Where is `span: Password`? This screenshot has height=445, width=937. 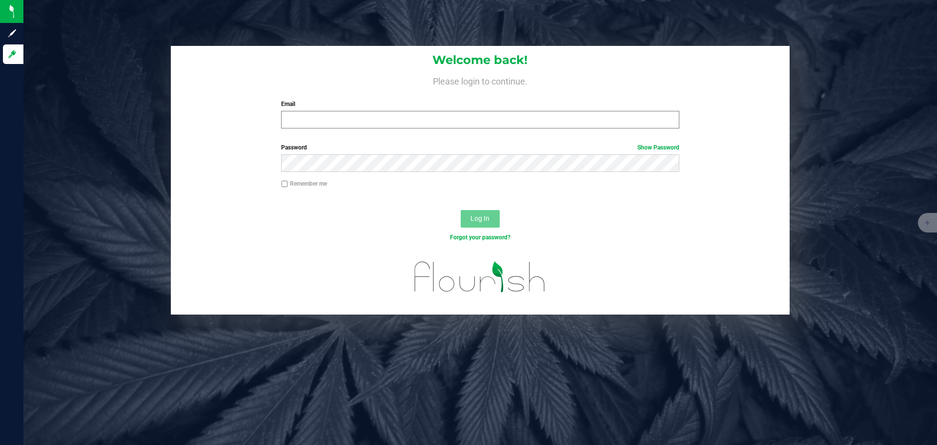
span: Password is located at coordinates (294, 147).